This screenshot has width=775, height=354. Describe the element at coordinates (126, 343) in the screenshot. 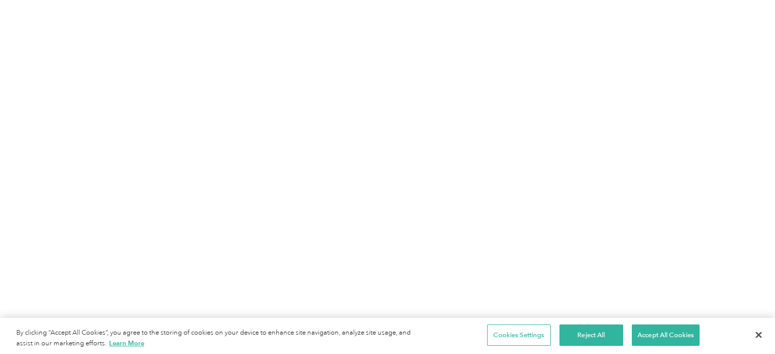

I see `a: More information about your privacy, opens in a new tab` at that location.